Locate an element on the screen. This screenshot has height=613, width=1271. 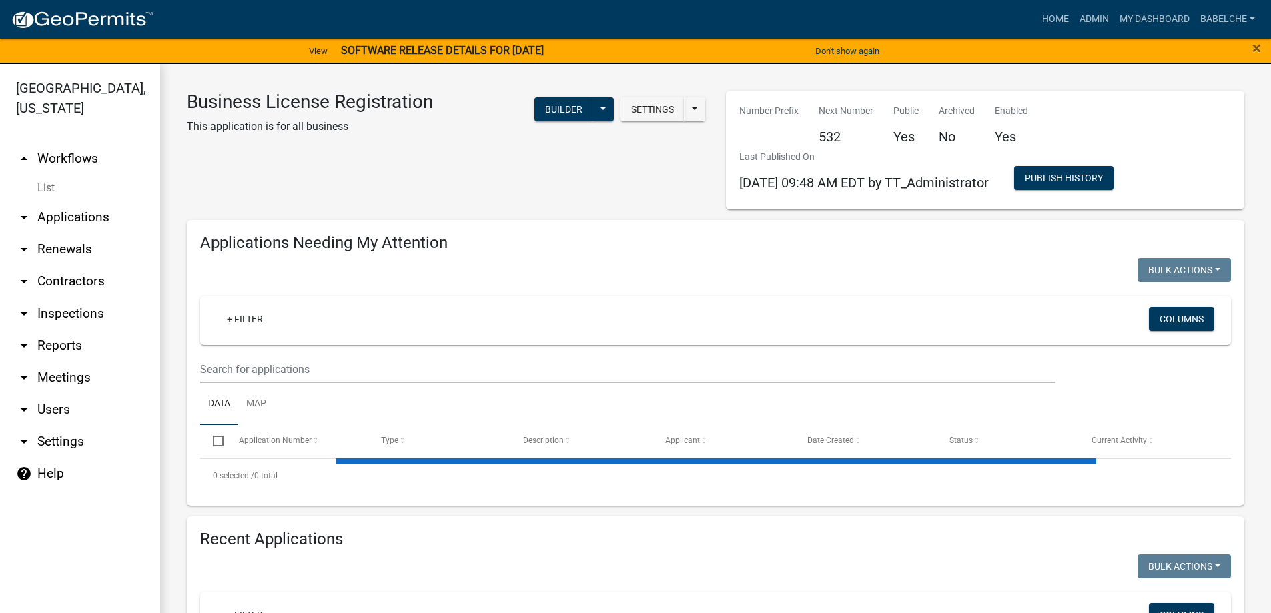
wm-modal-confirm: Workflow Publish History is located at coordinates (1064, 179).